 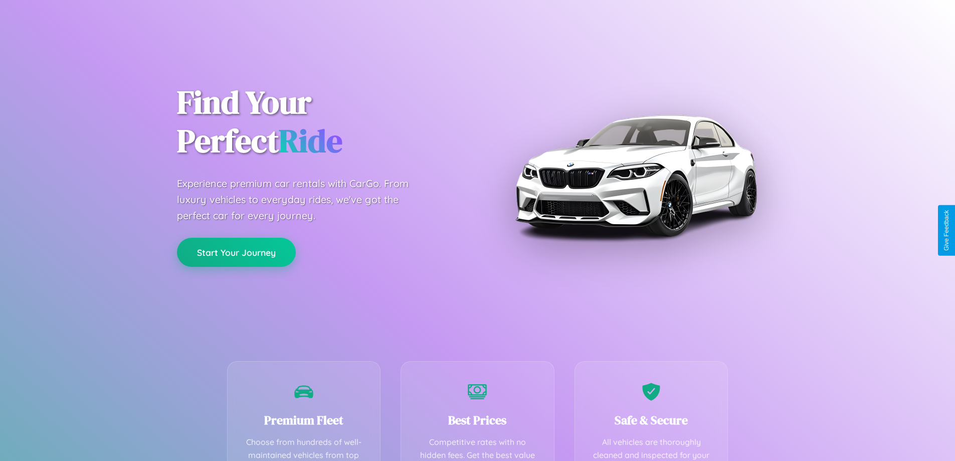 What do you see at coordinates (302, 200) in the screenshot?
I see `p: Experience premium car rentals with CarGo. From luxury vehicles to everyday rides, we've got the ...` at bounding box center [302, 200].